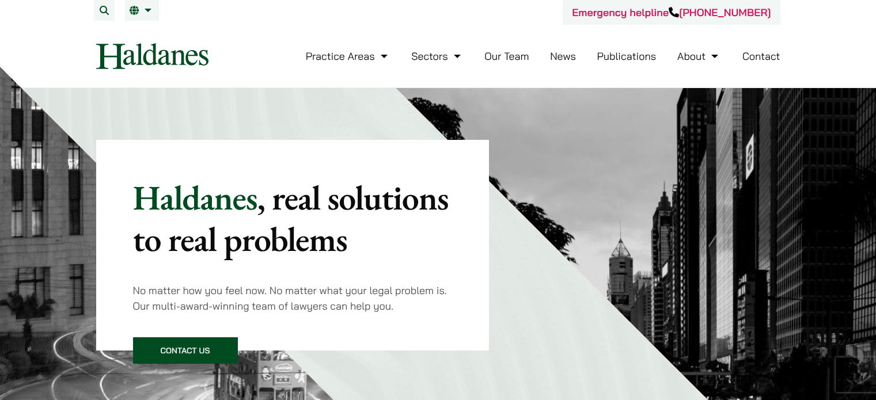  Describe the element at coordinates (185, 351) in the screenshot. I see `a: Contact Us` at that location.